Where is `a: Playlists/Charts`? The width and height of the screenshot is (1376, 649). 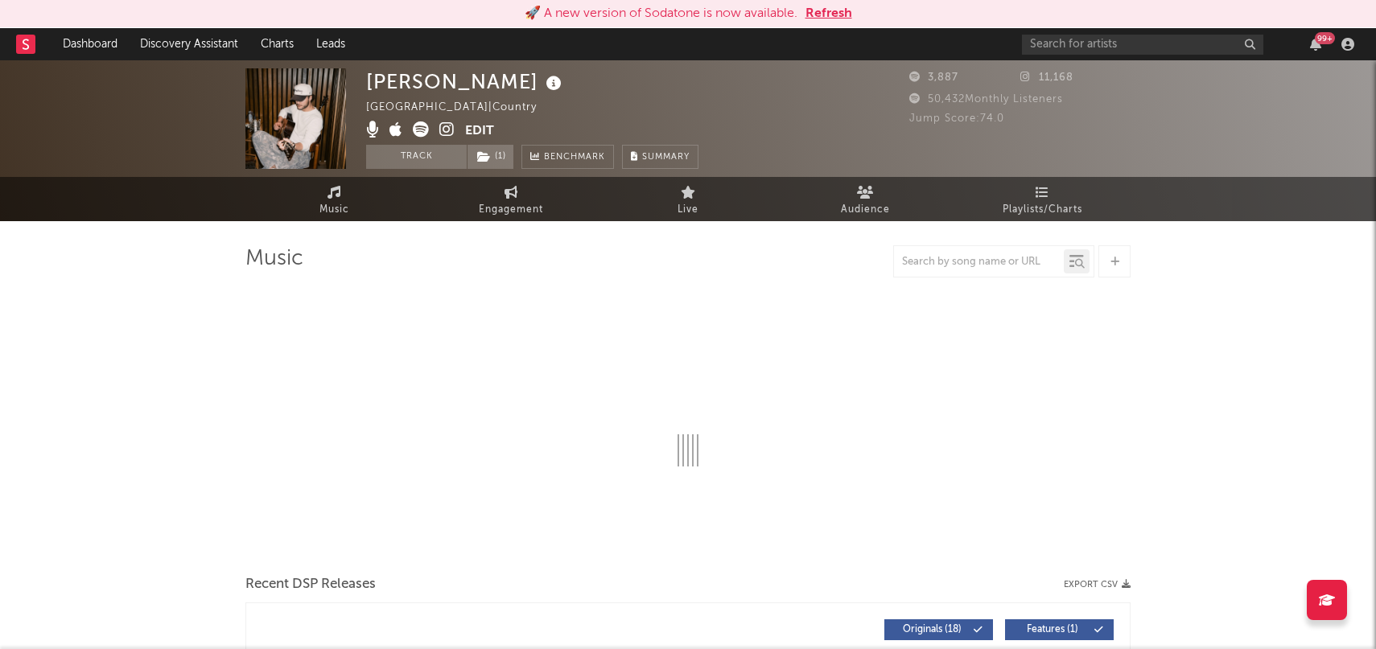
a: Playlists/Charts is located at coordinates (1042, 199).